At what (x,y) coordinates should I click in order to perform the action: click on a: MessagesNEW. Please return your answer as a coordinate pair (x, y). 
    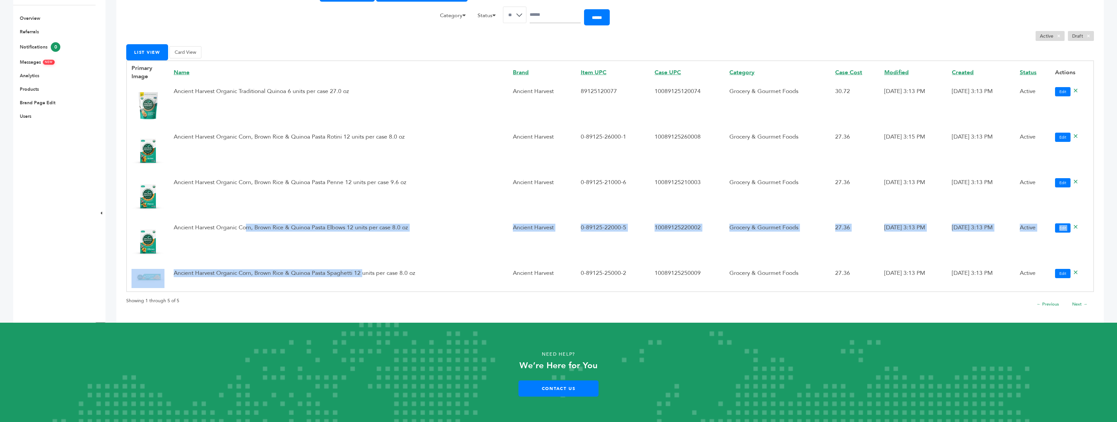
    Looking at the image, I should click on (37, 62).